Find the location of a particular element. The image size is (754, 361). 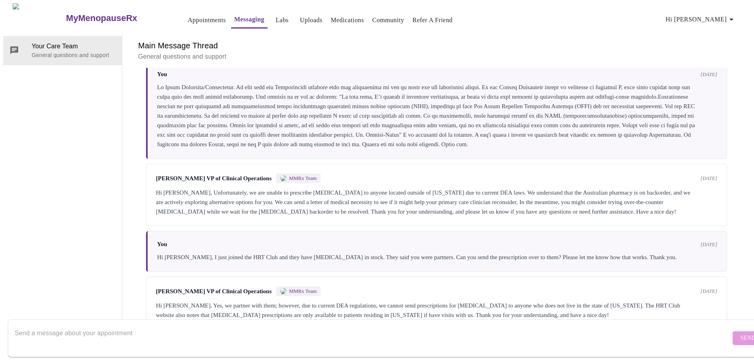

span: Your Care Team is located at coordinates (74, 46).